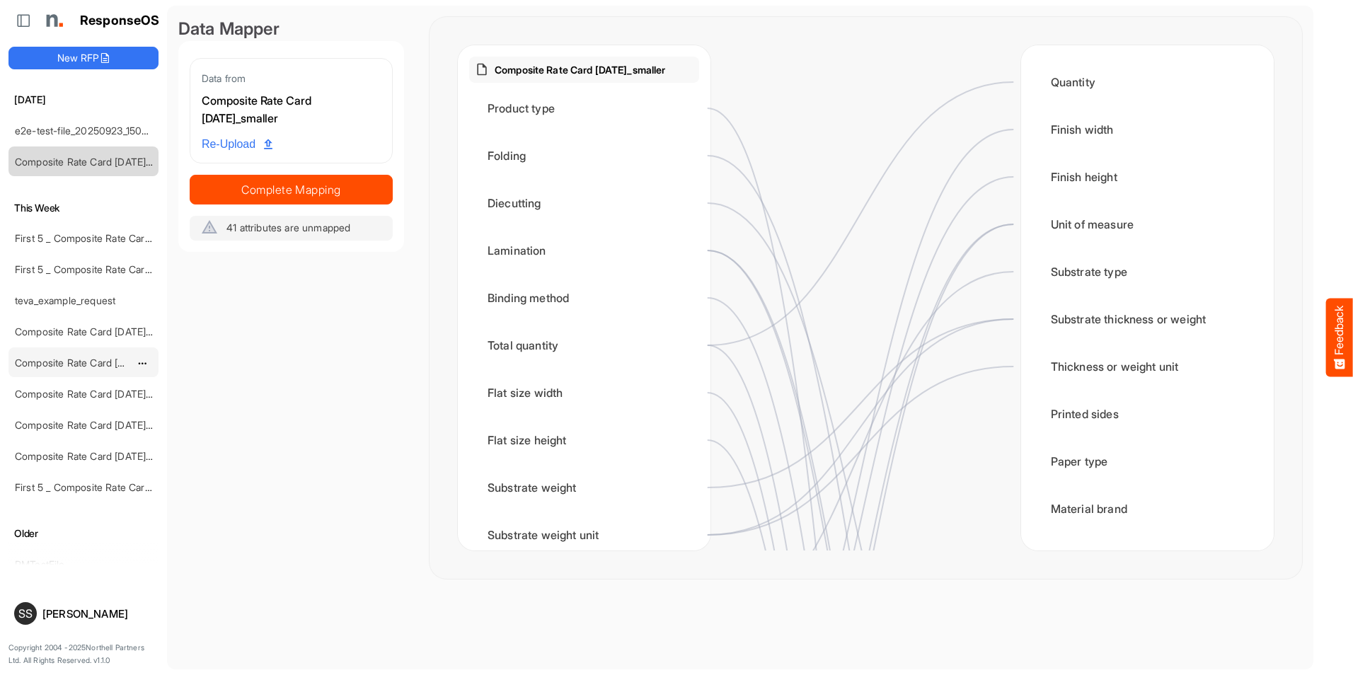 The width and height of the screenshot is (1353, 675). What do you see at coordinates (584, 203) in the screenshot?
I see `div: Diecutting` at bounding box center [584, 203].